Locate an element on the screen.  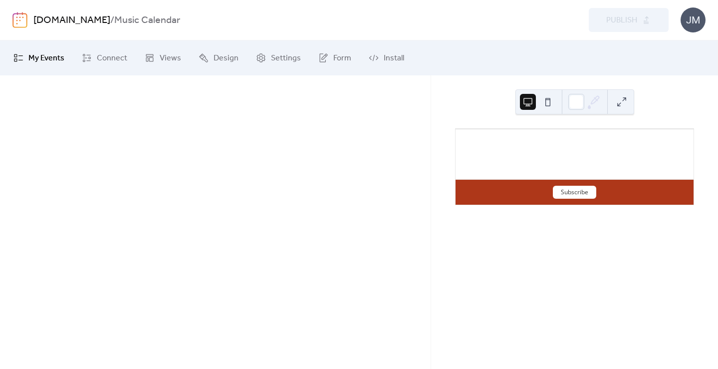
button: Subscribe is located at coordinates (575, 192).